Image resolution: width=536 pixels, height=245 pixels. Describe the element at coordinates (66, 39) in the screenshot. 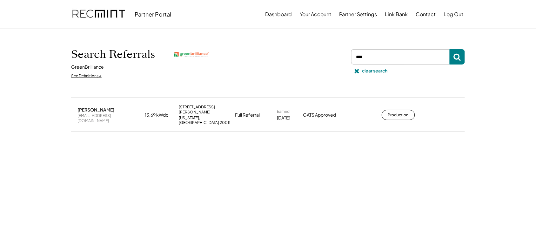

I see `img: tab_keywords_by_traffic_grey.svg` at that location.